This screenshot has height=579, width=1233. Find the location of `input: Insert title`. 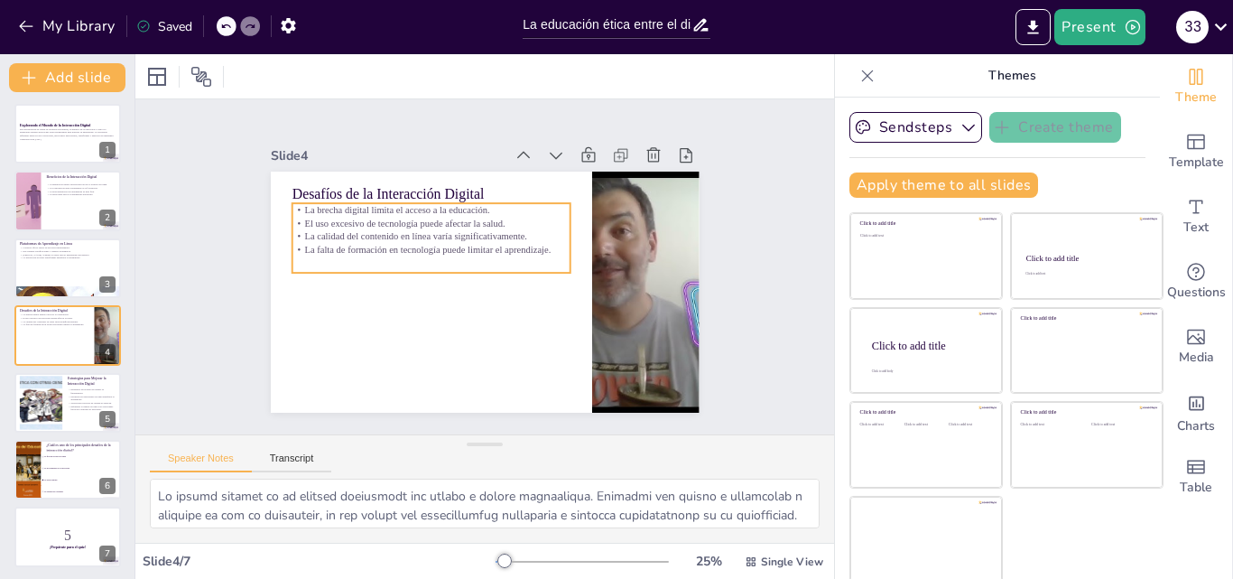

input: Insert title is located at coordinates (607, 24).